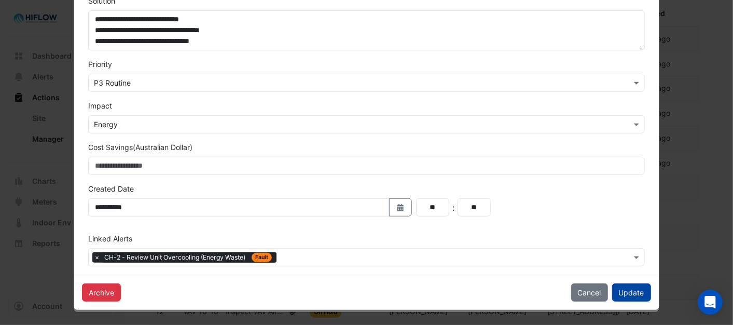 Image resolution: width=733 pixels, height=325 pixels. Describe the element at coordinates (590, 292) in the screenshot. I see `button: Cancel` at that location.